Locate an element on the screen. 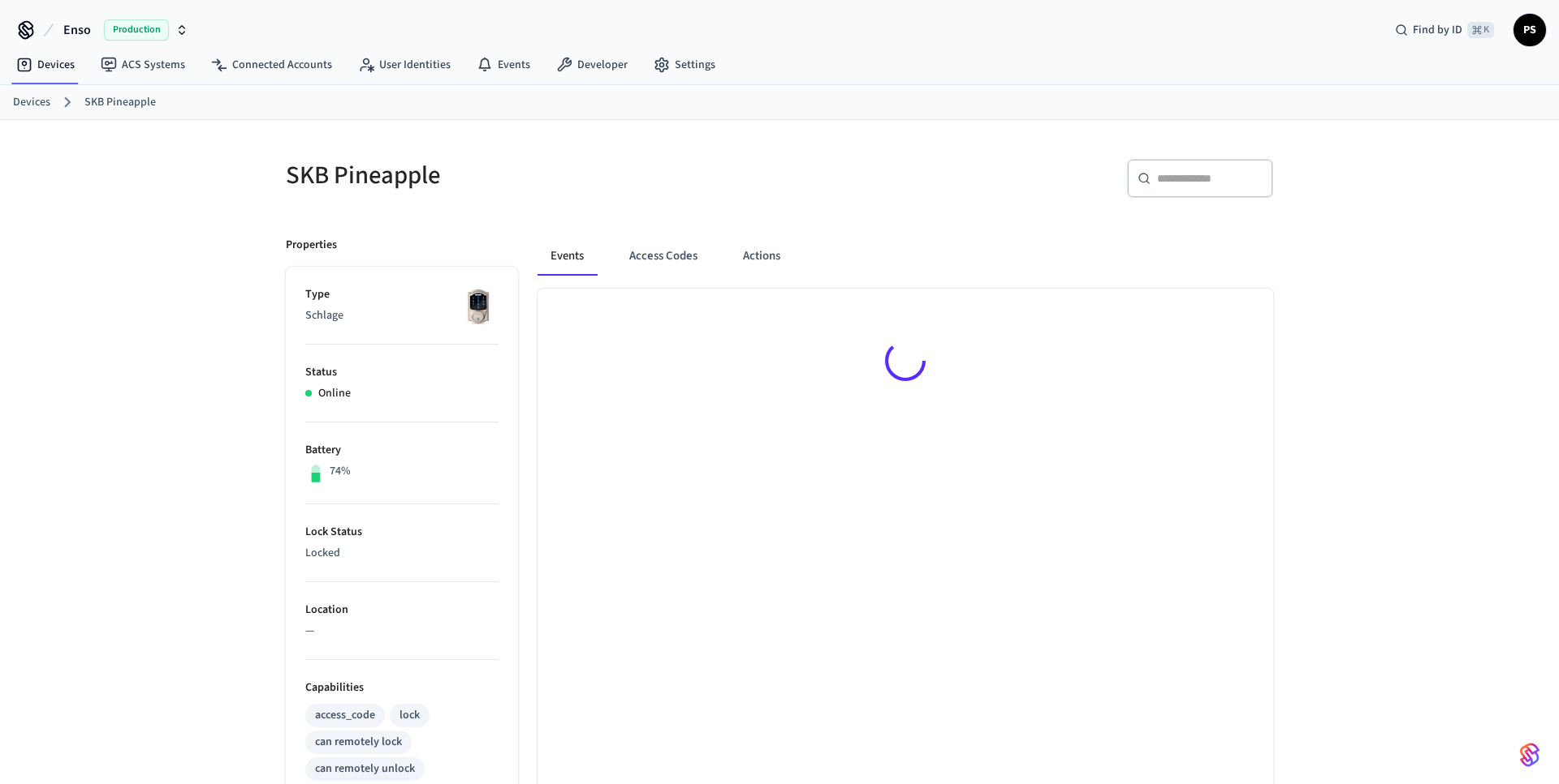 This screenshot has height=784, width=1559. button: Events is located at coordinates (567, 256).